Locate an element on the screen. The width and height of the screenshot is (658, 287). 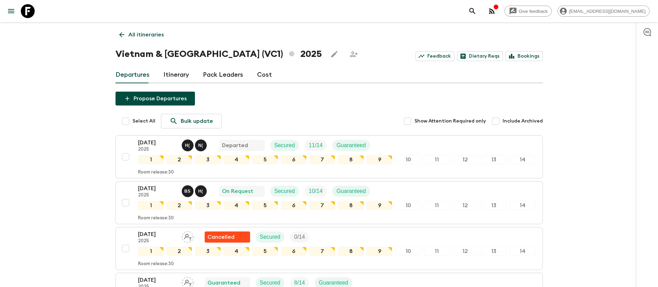
p: All itineraries is located at coordinates (146, 35).